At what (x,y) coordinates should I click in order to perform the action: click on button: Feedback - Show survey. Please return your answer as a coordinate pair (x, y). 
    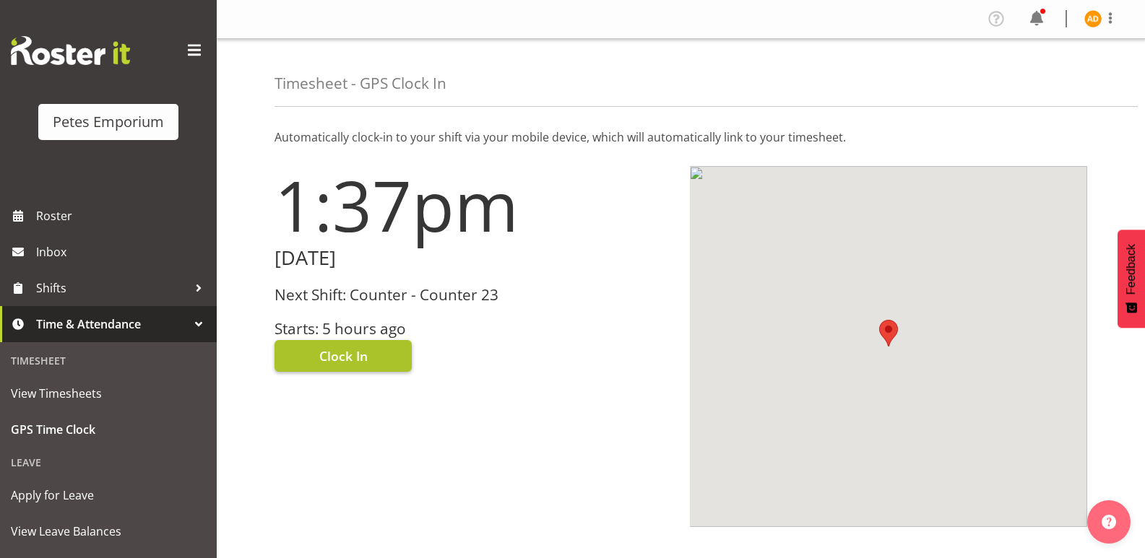
    Looking at the image, I should click on (1131, 279).